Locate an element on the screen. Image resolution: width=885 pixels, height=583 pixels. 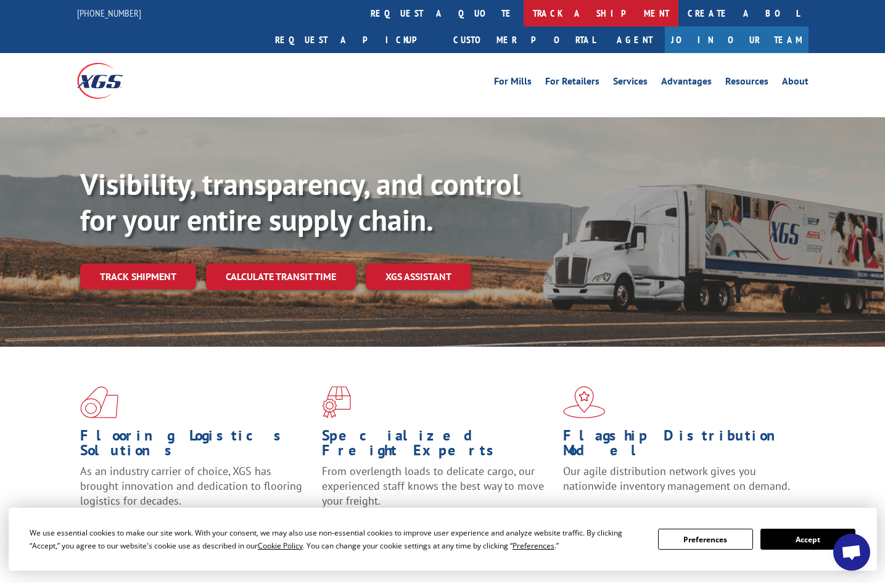
span: Cookie Policy is located at coordinates (280, 545).